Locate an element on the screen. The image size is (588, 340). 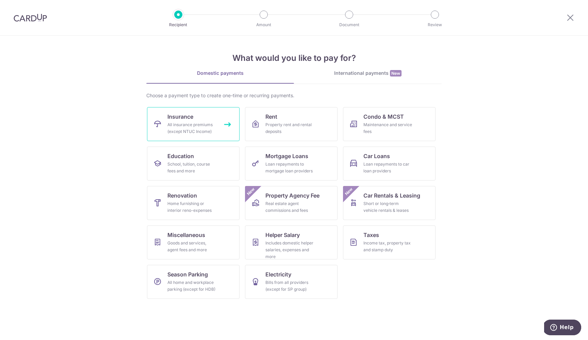
a: Mortgage LoansLoan repayments to mortgage loan providers is located at coordinates (291, 164).